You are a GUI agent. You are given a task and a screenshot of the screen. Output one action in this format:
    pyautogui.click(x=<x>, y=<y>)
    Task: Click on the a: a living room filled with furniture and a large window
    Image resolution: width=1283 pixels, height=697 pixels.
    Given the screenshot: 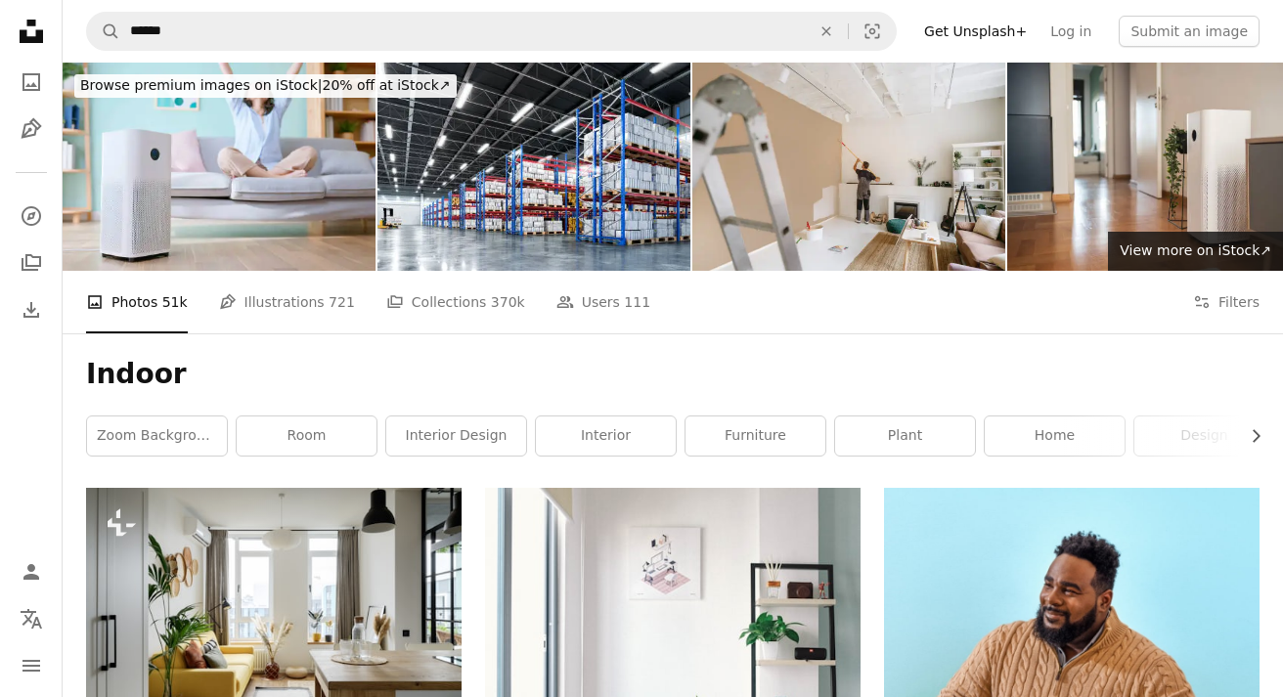 What is the action you would take?
    pyautogui.click(x=274, y=613)
    